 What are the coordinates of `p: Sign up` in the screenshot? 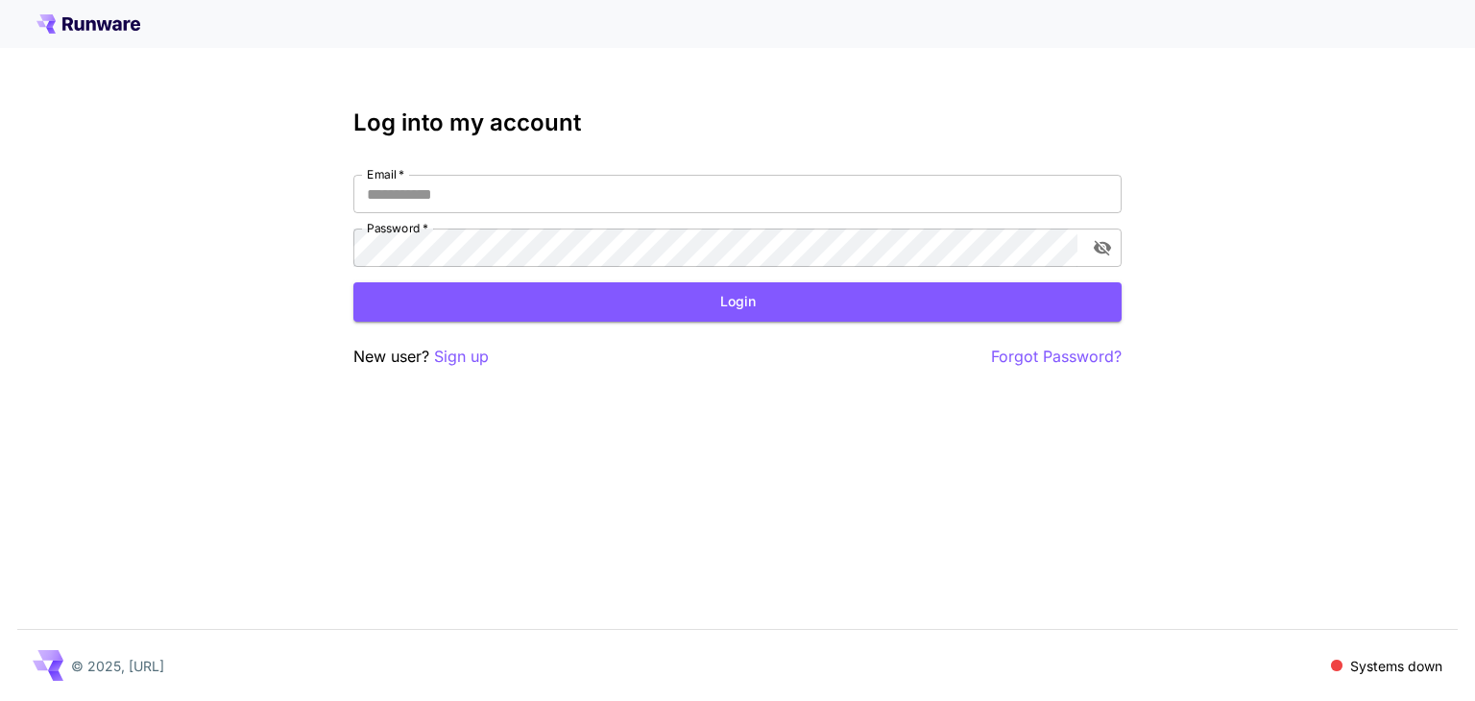 It's located at (461, 356).